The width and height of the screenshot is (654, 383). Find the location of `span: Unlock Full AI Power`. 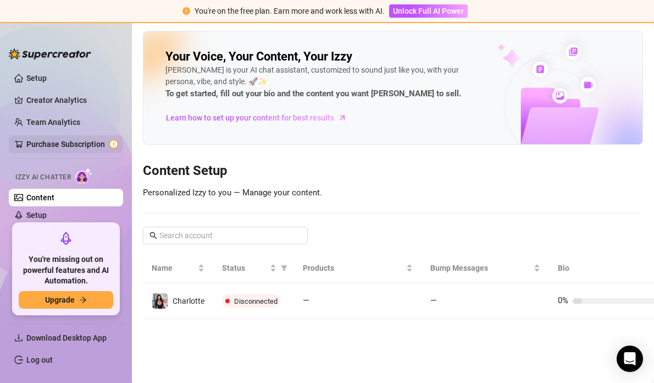

span: Unlock Full AI Power is located at coordinates (428, 11).